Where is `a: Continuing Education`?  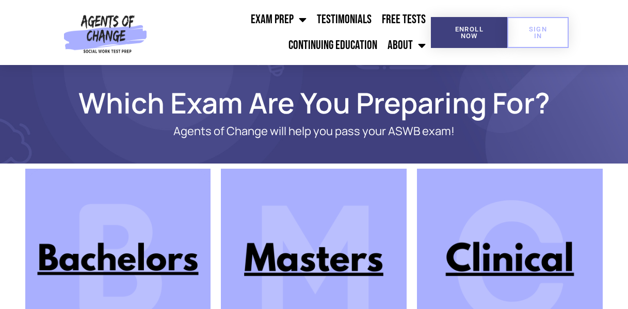
a: Continuing Education is located at coordinates (333, 45).